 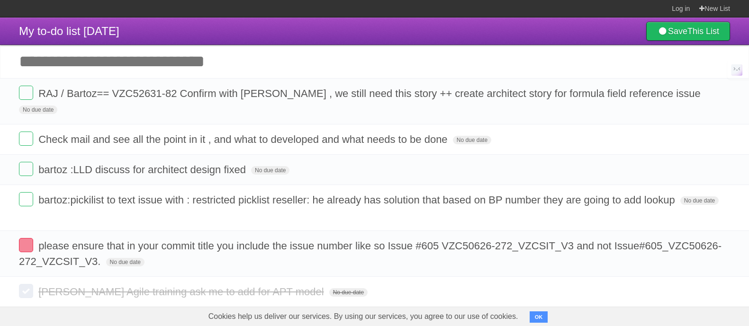 I want to click on span: please ensure that in your commit title you include the issue number like so Issue #605 VZC50626-..., so click(x=370, y=254).